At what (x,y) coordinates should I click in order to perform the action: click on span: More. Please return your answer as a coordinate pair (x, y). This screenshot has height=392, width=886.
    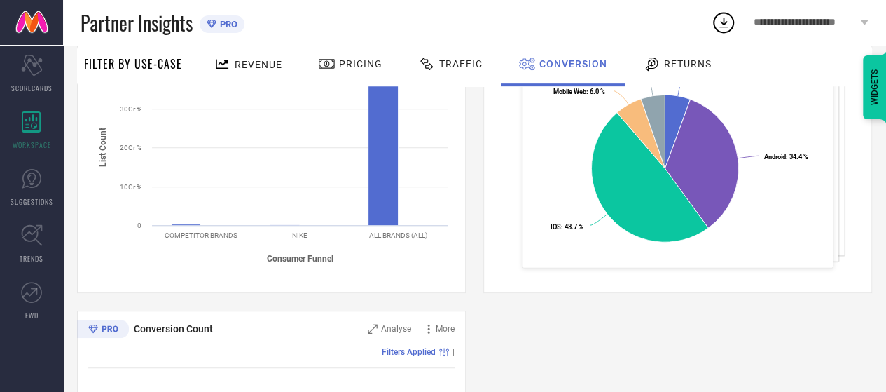
    Looking at the image, I should click on (445, 329).